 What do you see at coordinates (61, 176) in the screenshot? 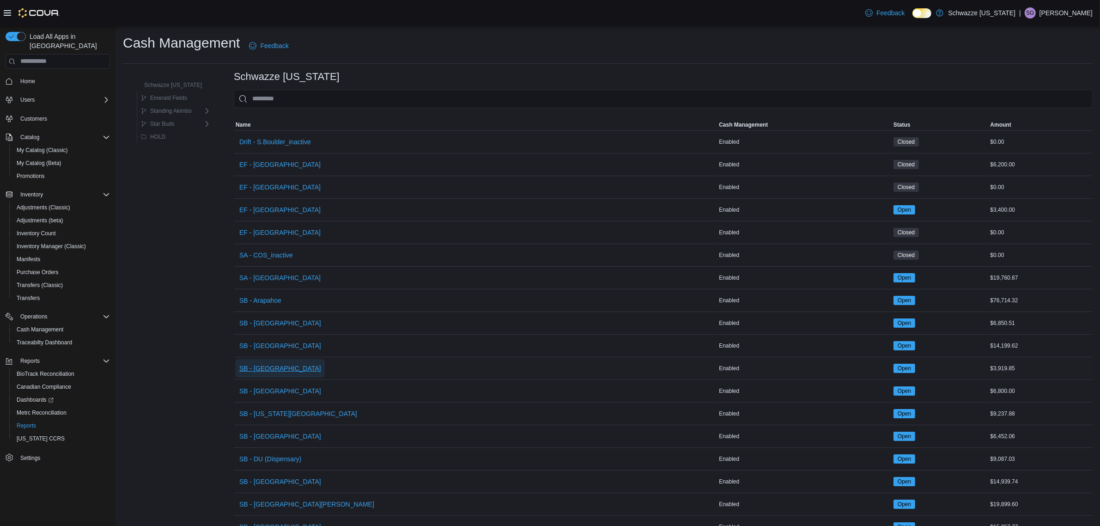
I see `span: Promotions` at bounding box center [61, 176].